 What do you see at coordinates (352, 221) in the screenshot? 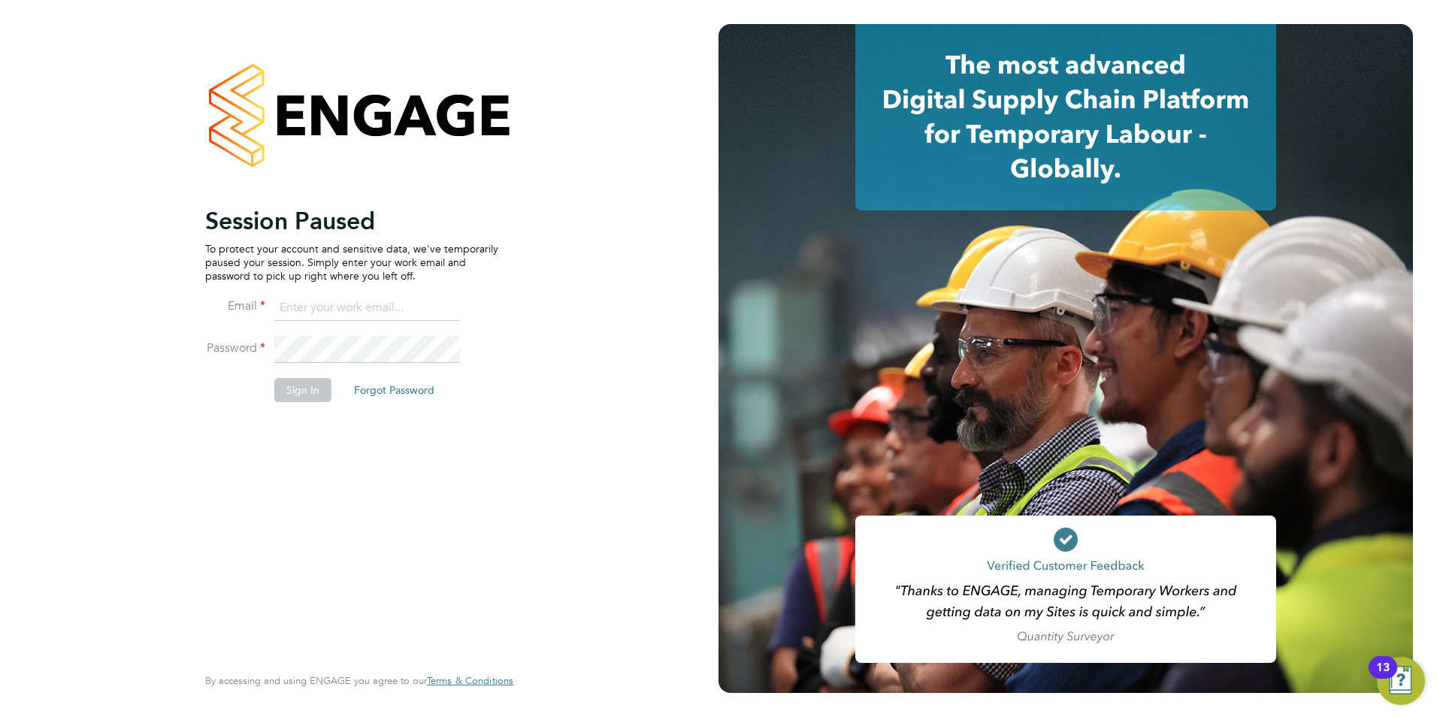
I see `h2: Session Paused` at bounding box center [352, 221].